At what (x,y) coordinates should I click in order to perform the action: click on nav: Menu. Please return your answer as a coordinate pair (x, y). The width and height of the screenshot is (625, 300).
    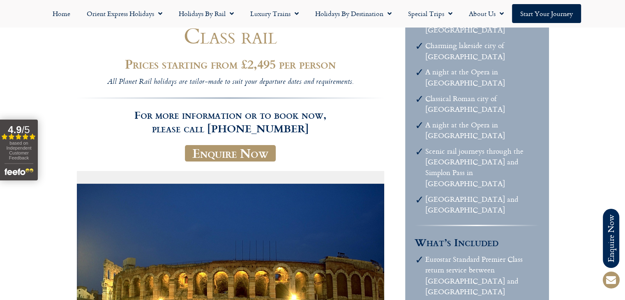
    Looking at the image, I should click on (312, 14).